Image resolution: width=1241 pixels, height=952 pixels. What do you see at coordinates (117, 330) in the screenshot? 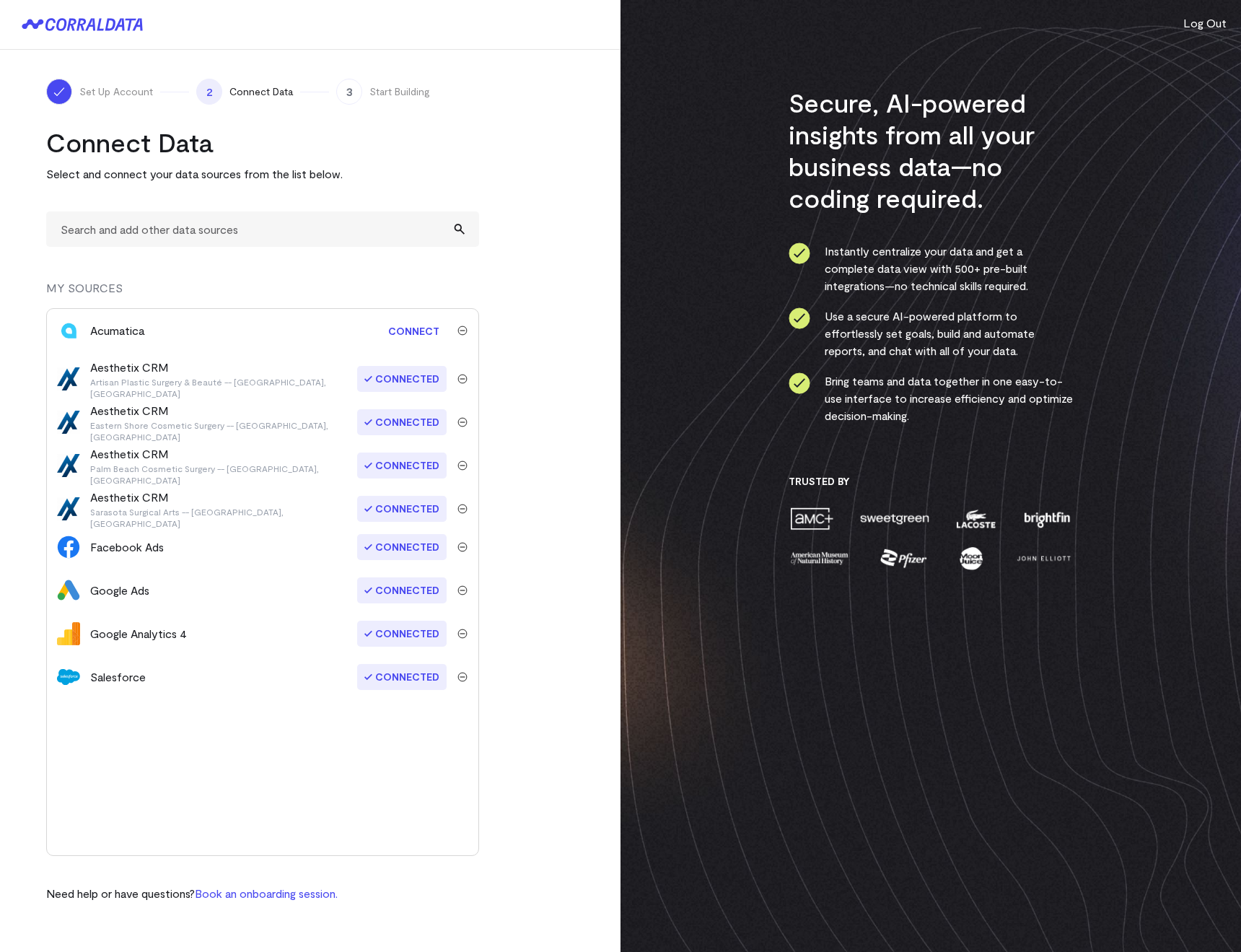
I see `div: Acumatica` at bounding box center [117, 330].